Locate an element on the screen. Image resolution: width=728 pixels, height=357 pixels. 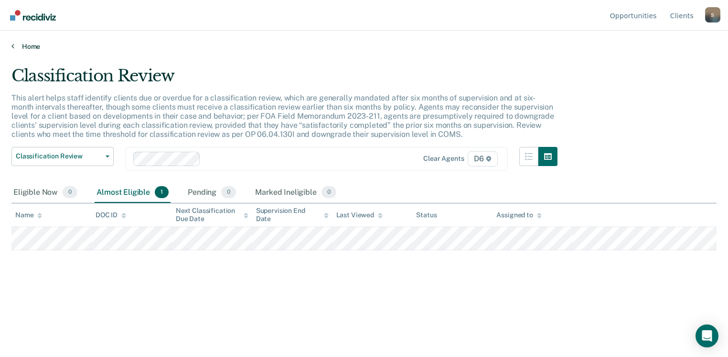
a: Home is located at coordinates (364, 46).